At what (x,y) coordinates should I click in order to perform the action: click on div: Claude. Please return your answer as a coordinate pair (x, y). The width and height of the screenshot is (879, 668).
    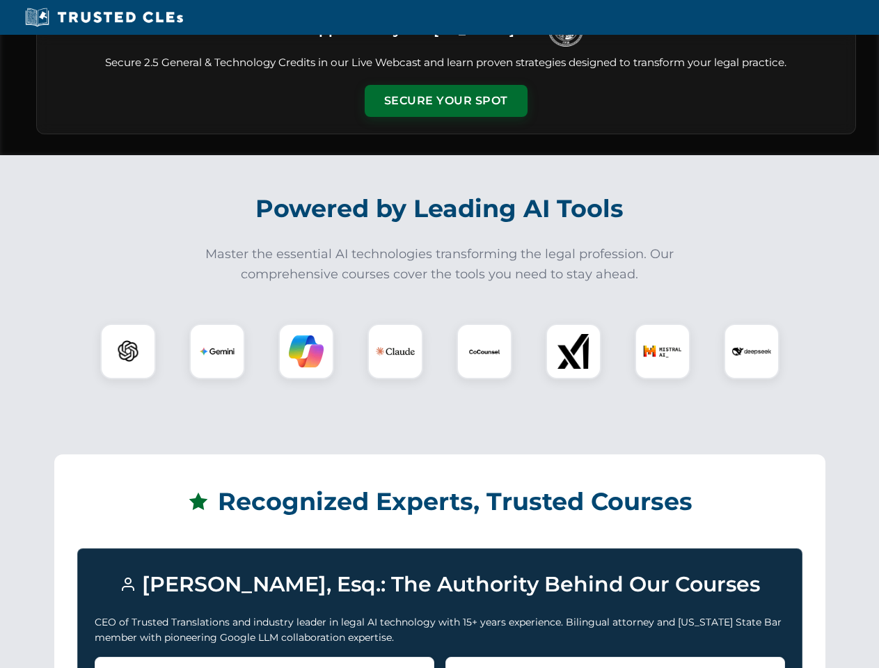
    Looking at the image, I should click on (395, 351).